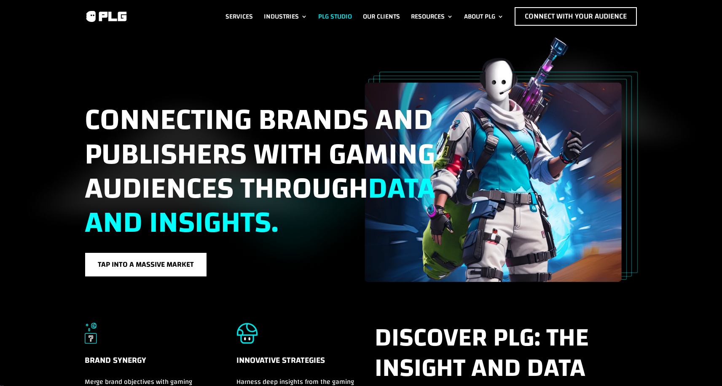  I want to click on img: Brand Synergy, so click(91, 334).